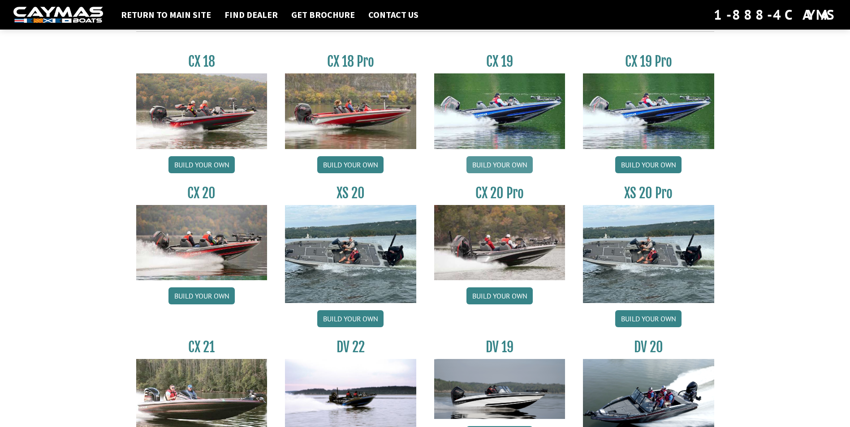  Describe the element at coordinates (202, 111) in the screenshot. I see `img: CX-18S_thumbnail.jpg` at that location.